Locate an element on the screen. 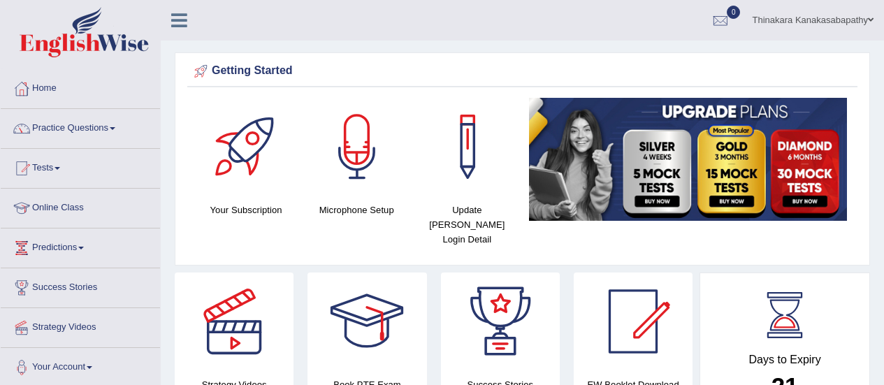 The height and width of the screenshot is (385, 884). a: Tests is located at coordinates (80, 166).